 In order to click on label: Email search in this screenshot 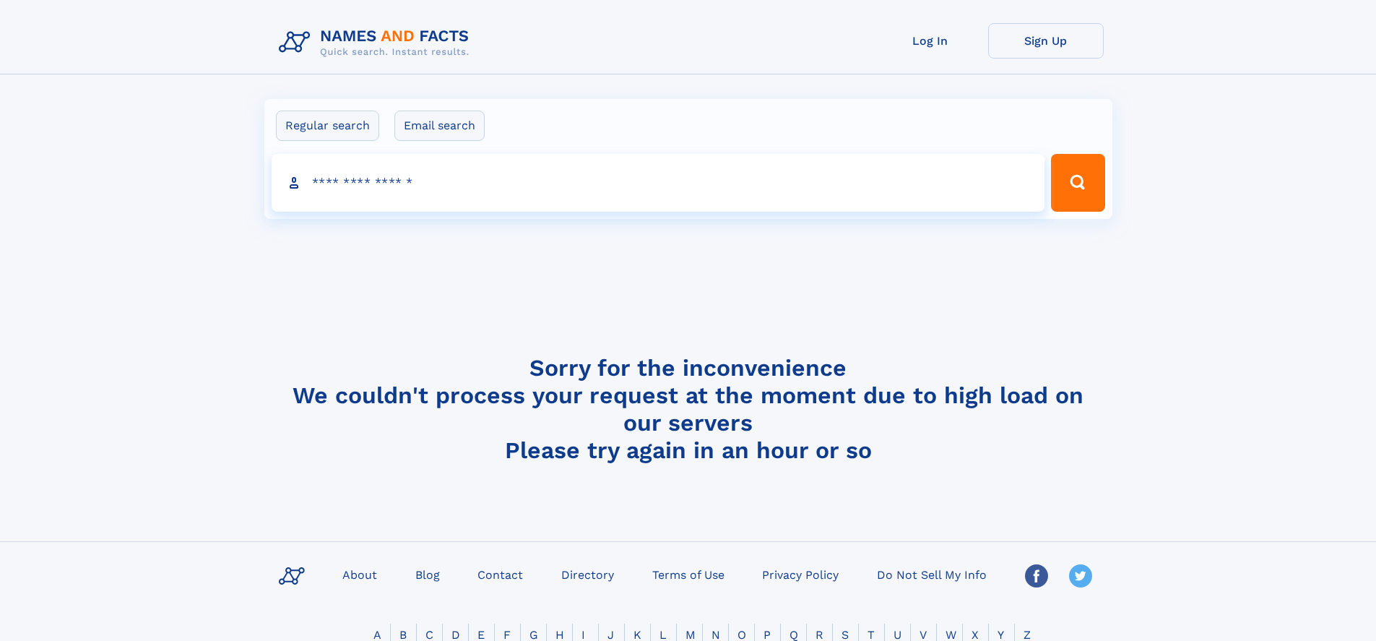, I will do `click(439, 126)`.